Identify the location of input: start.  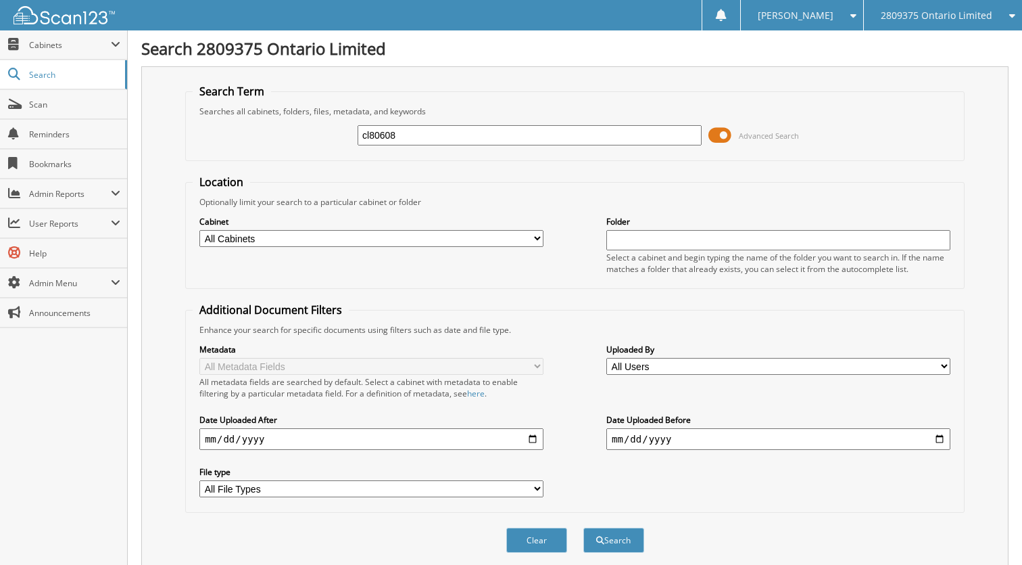
(371, 439).